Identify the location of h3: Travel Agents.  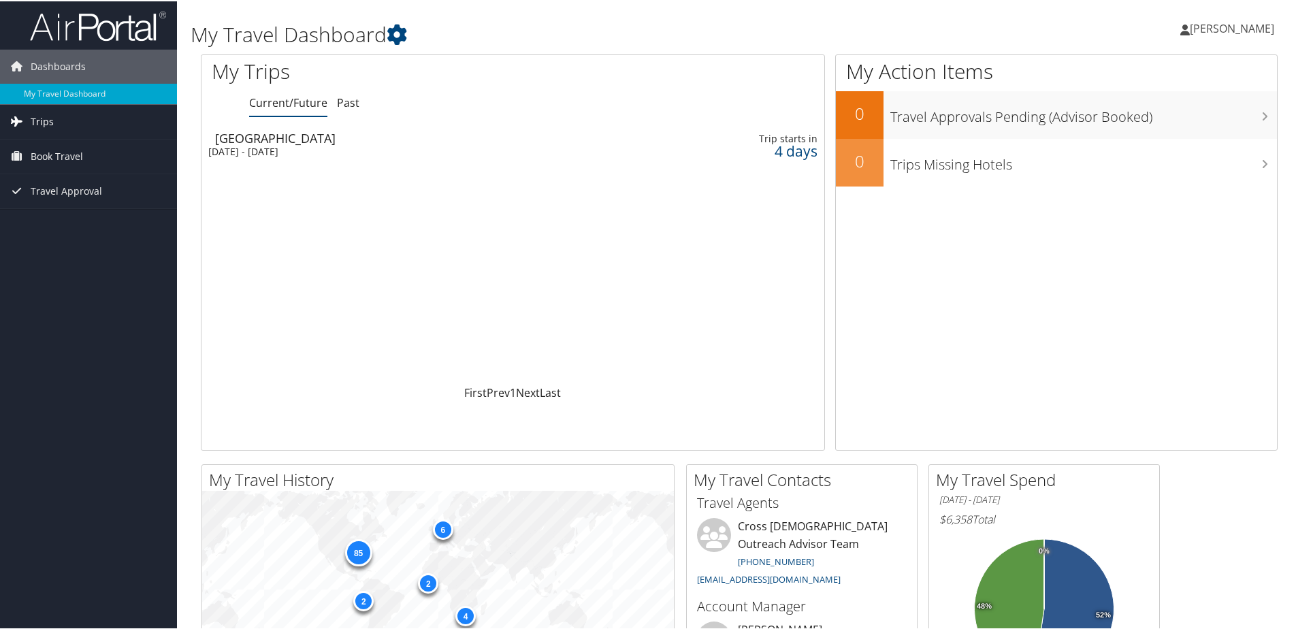
(802, 502).